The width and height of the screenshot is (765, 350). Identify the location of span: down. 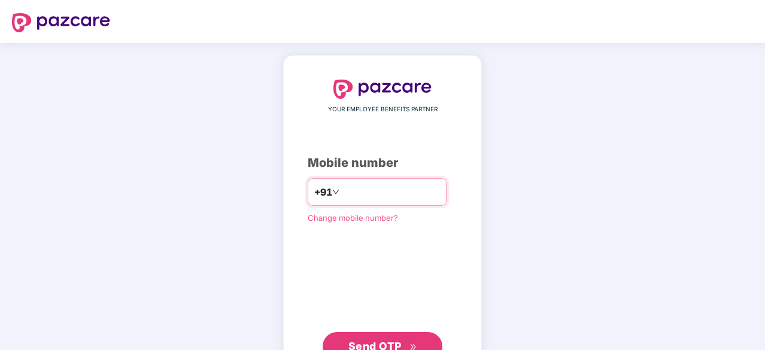
(336, 192).